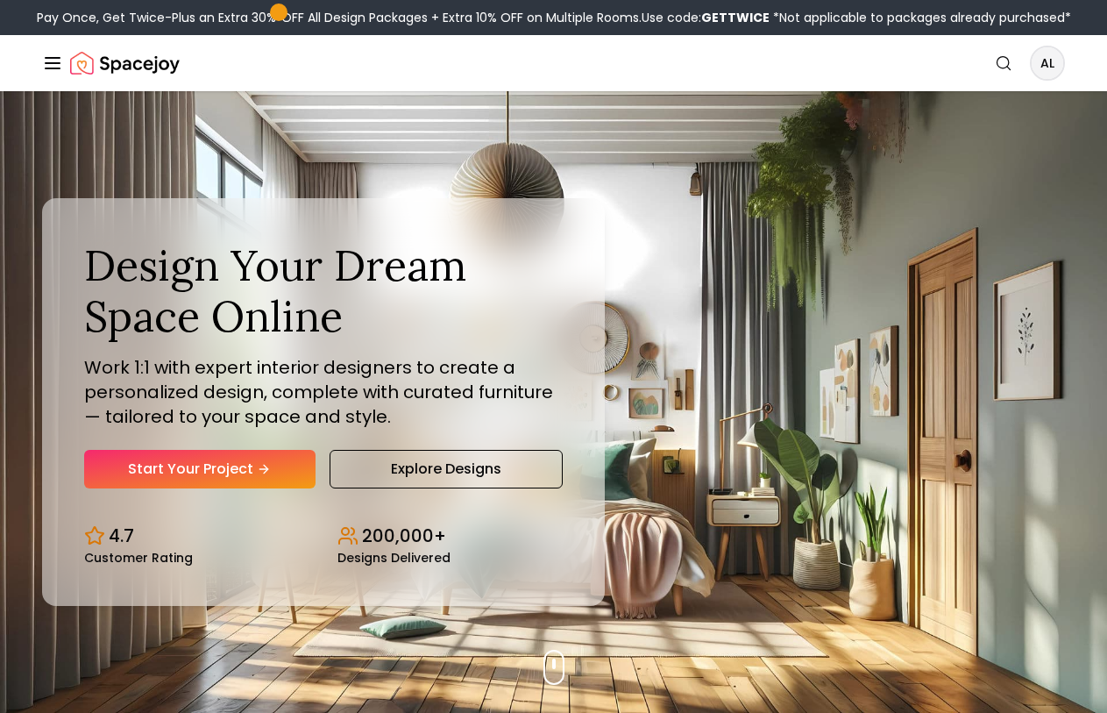 This screenshot has height=713, width=1107. Describe the element at coordinates (404, 536) in the screenshot. I see `p: 200,000+` at that location.